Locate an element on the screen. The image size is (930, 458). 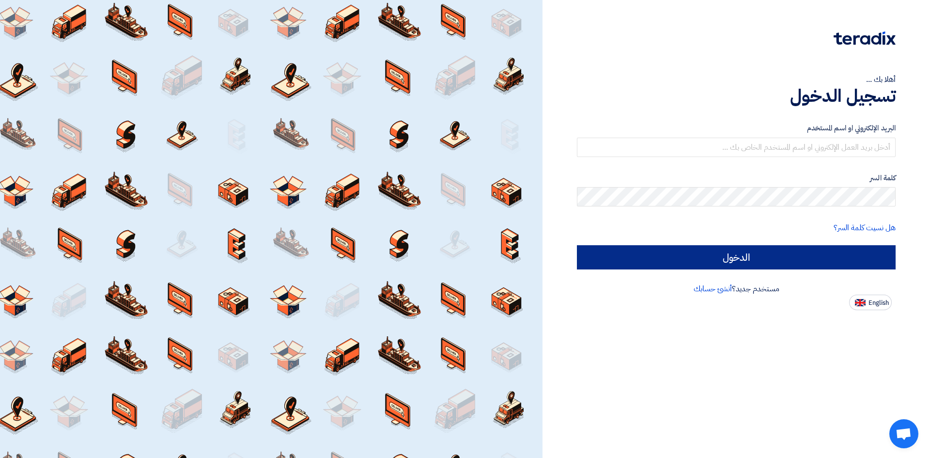
h1: تسجيل الدخول is located at coordinates (736, 96).